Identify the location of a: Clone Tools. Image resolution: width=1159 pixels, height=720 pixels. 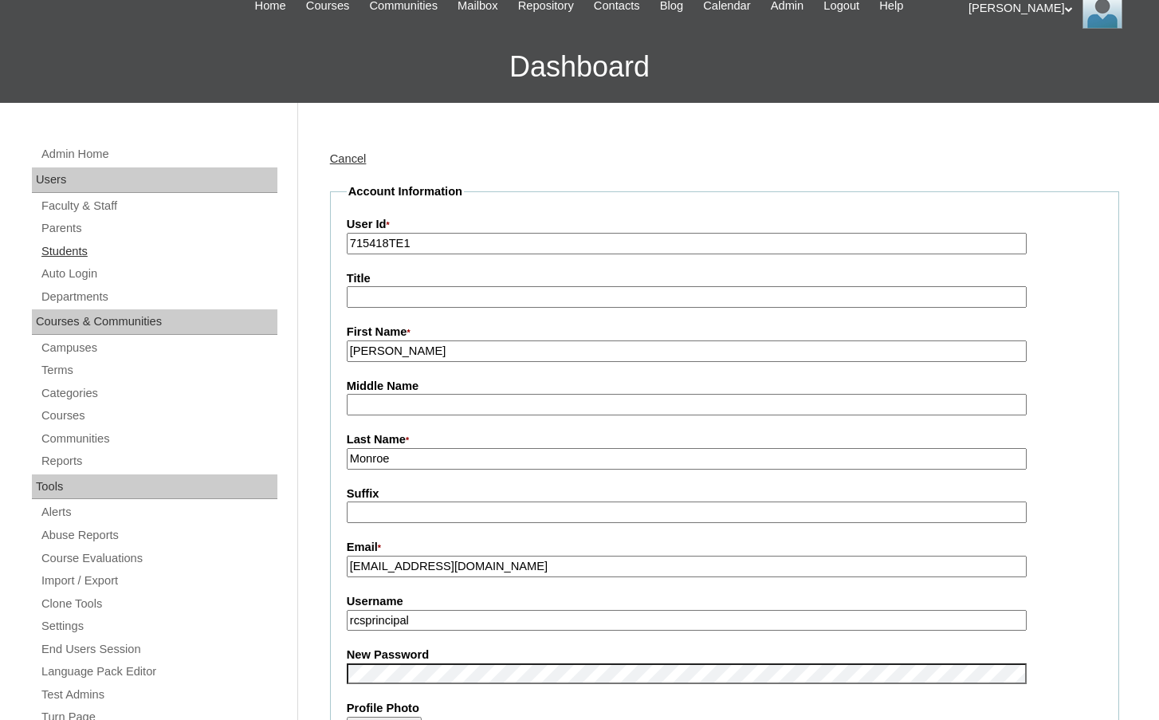
(159, 603).